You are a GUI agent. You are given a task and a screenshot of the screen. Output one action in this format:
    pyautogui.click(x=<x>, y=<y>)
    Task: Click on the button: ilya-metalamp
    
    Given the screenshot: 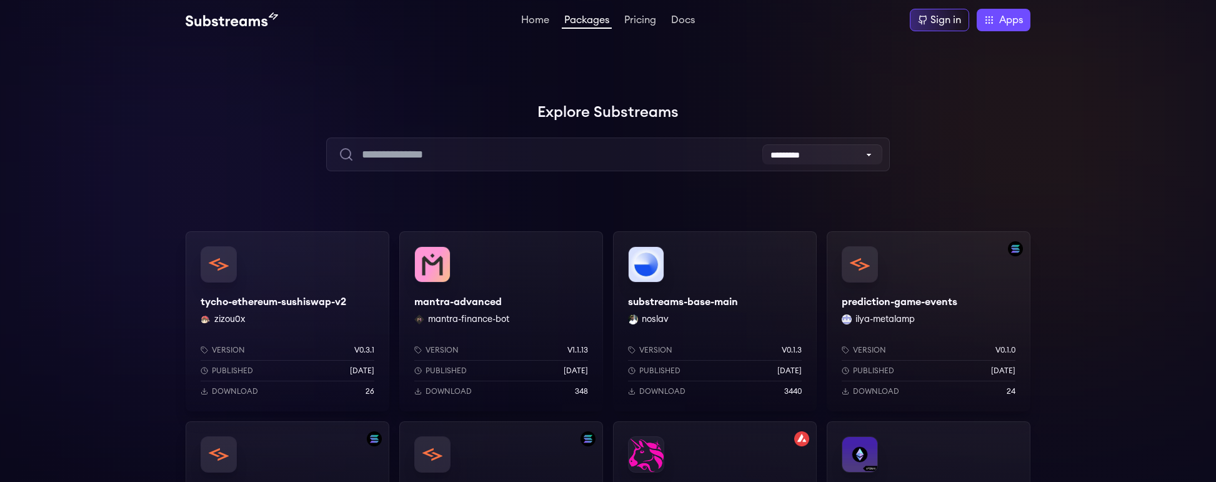 What is the action you would take?
    pyautogui.click(x=885, y=319)
    